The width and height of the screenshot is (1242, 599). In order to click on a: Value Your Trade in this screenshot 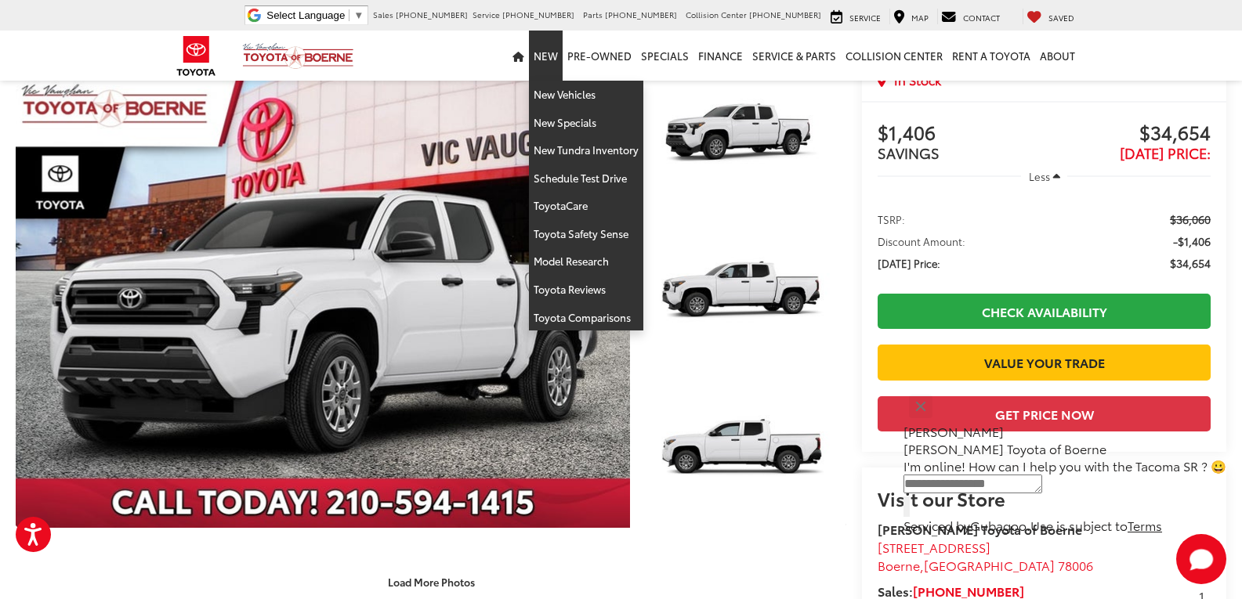, I will do `click(1043, 362)`.